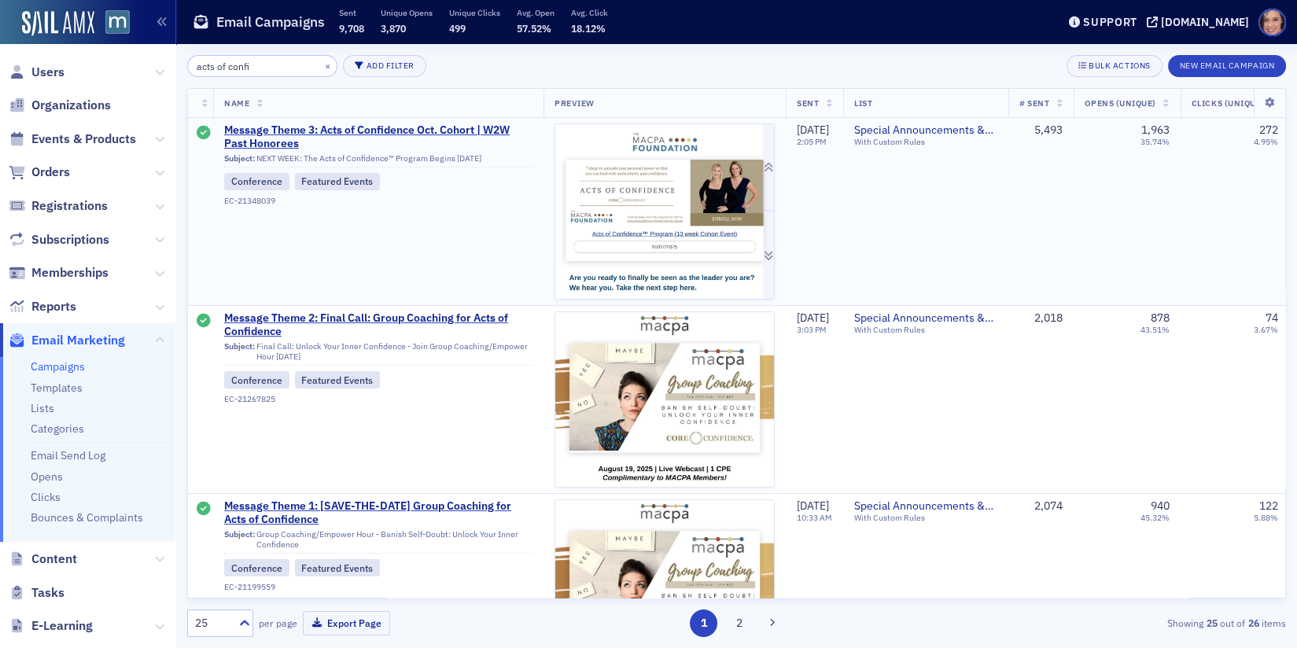 The height and width of the screenshot is (648, 1297). Describe the element at coordinates (1265, 142) in the screenshot. I see `div: 4.95%` at that location.